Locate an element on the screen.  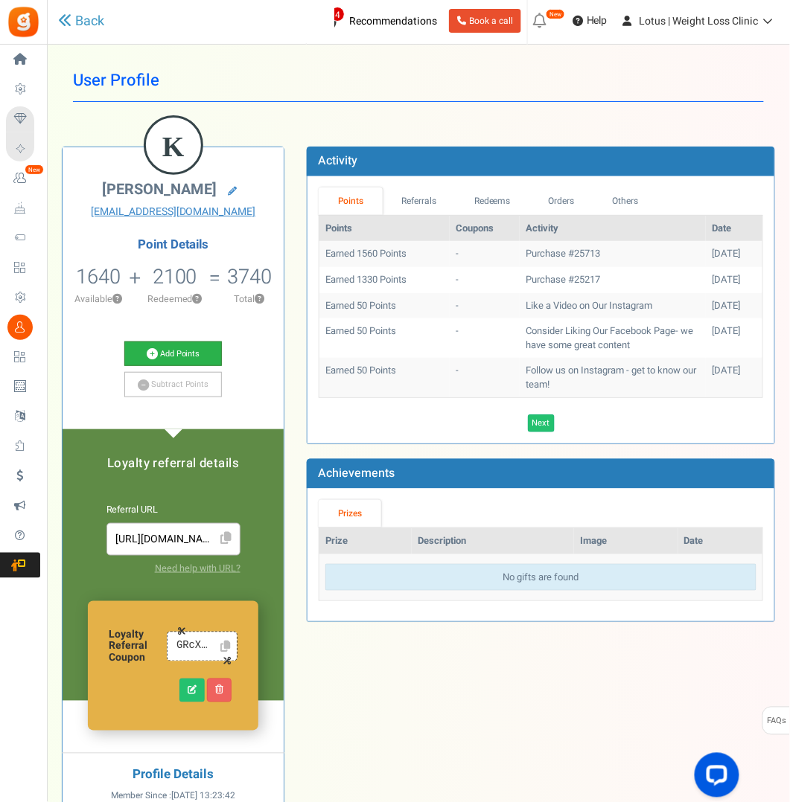
span: 4 is located at coordinates (337, 14).